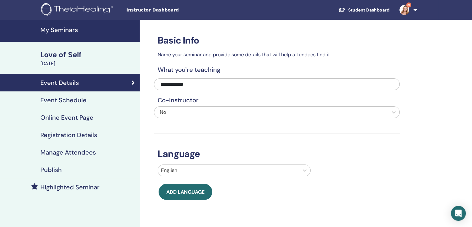  I want to click on h4: Highlighted Seminar, so click(70, 187).